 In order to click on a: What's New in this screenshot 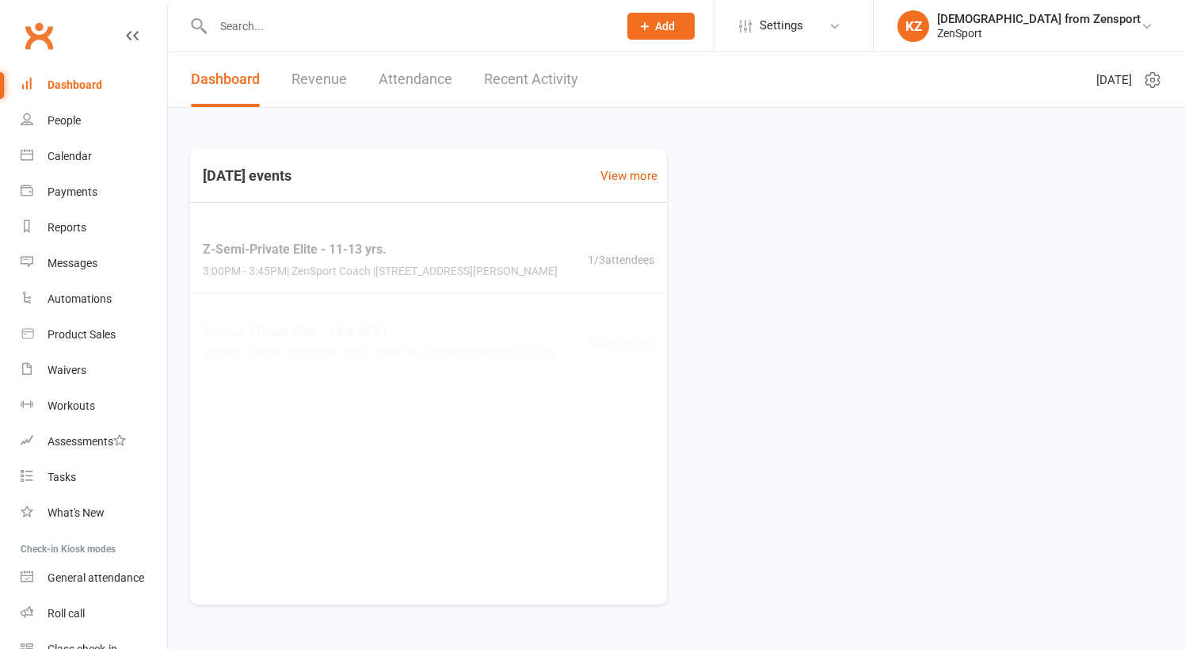, I will do `click(93, 513)`.